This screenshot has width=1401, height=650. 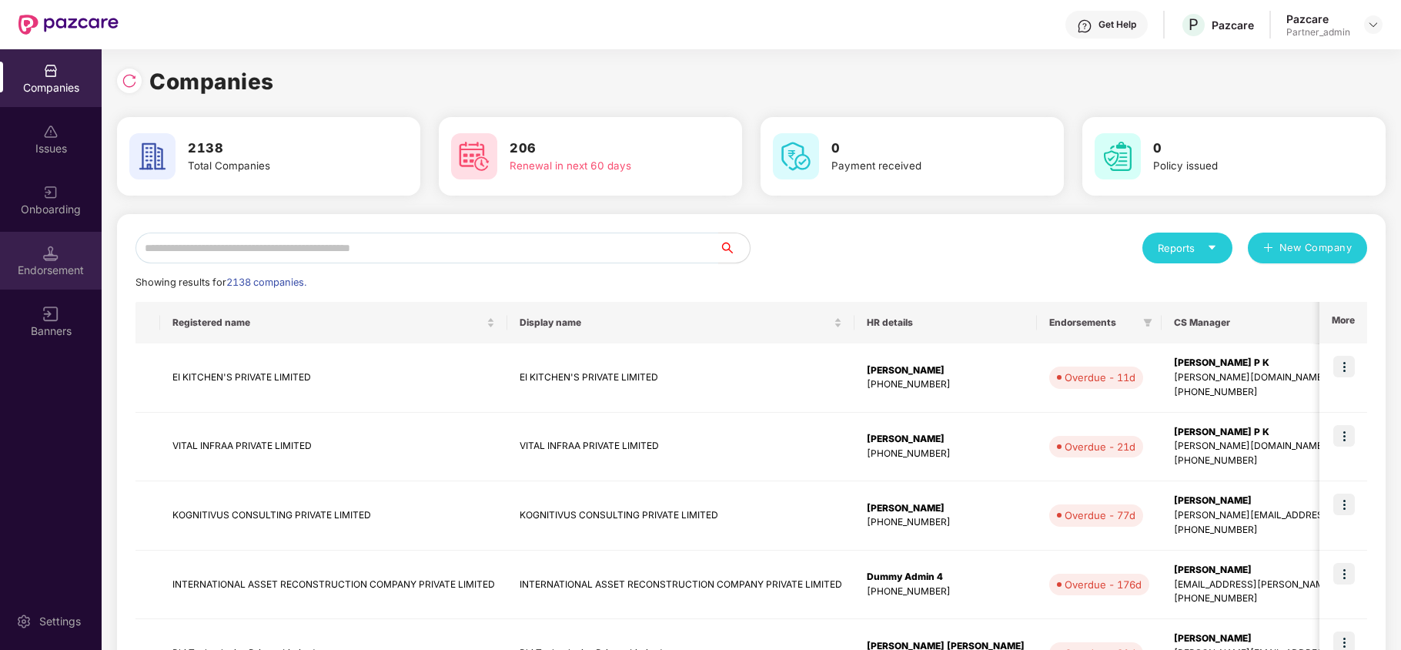 I want to click on h3: 2138, so click(x=279, y=149).